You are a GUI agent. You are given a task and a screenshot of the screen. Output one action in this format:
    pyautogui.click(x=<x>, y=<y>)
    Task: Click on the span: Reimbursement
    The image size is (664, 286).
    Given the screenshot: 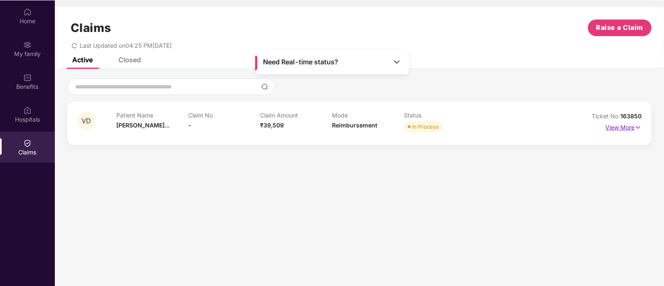 What is the action you would take?
    pyautogui.click(x=354, y=125)
    